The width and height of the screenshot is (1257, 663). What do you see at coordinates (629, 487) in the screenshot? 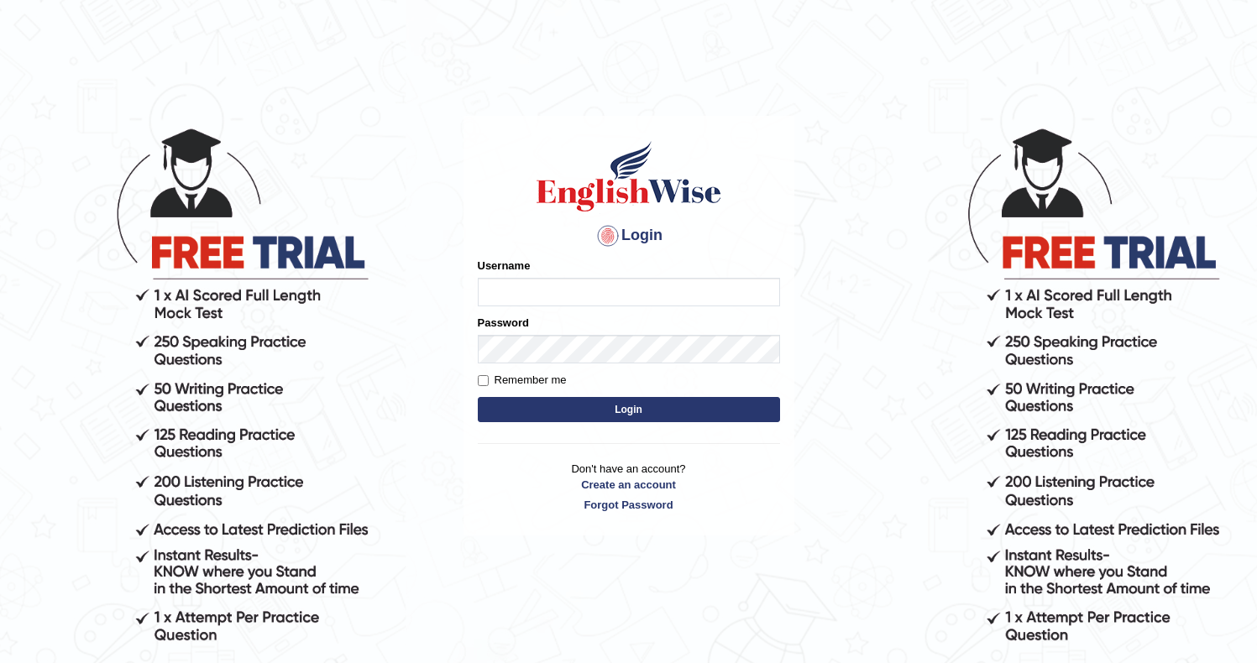
I see `p: Don't have an account?` at bounding box center [629, 487].